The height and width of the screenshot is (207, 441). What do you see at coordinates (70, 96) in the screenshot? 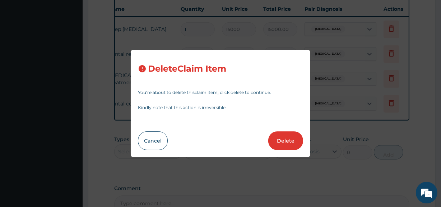
I see `span: We're online!` at bounding box center [70, 96].